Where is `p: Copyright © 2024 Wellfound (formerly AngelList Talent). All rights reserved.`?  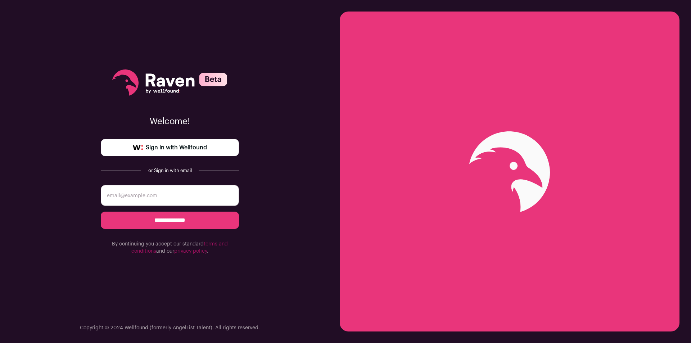
p: Copyright © 2024 Wellfound (formerly AngelList Talent). All rights reserved. is located at coordinates (170, 328).